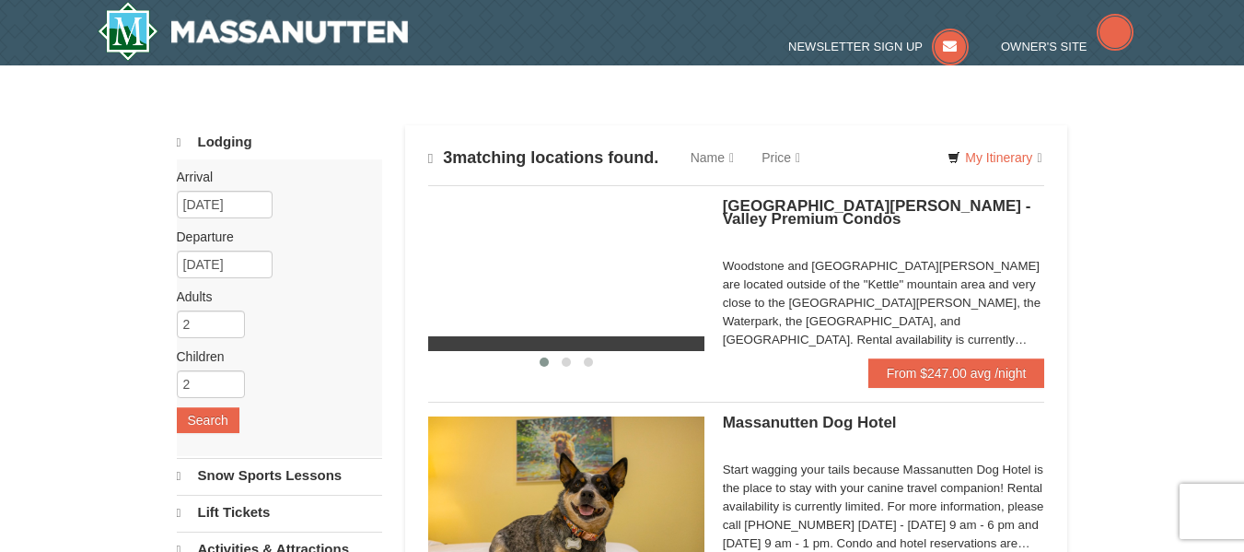 This screenshot has width=1244, height=552. Describe the element at coordinates (781, 157) in the screenshot. I see `a: Price` at that location.